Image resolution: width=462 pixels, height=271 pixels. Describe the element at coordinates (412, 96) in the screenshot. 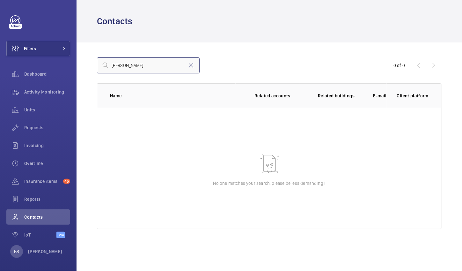

I see `p: Client platform` at that location.